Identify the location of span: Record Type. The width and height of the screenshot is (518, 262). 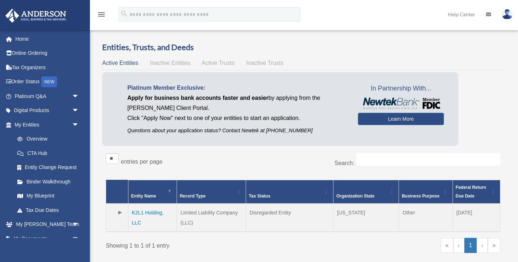
(193, 196).